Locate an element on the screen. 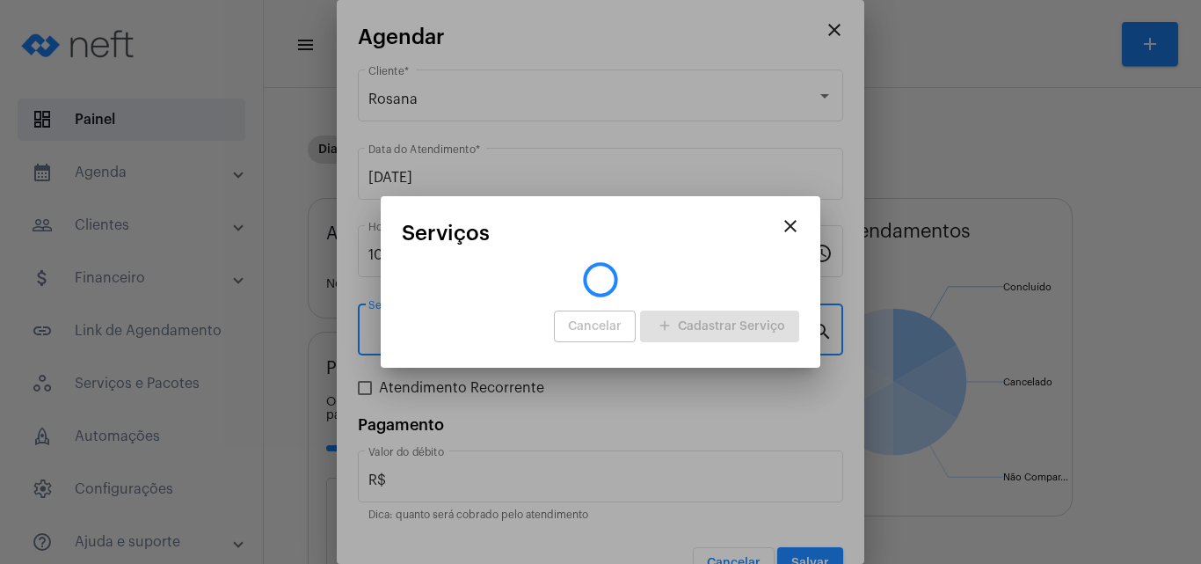  button: Cadastrar Serviço is located at coordinates (719, 326).